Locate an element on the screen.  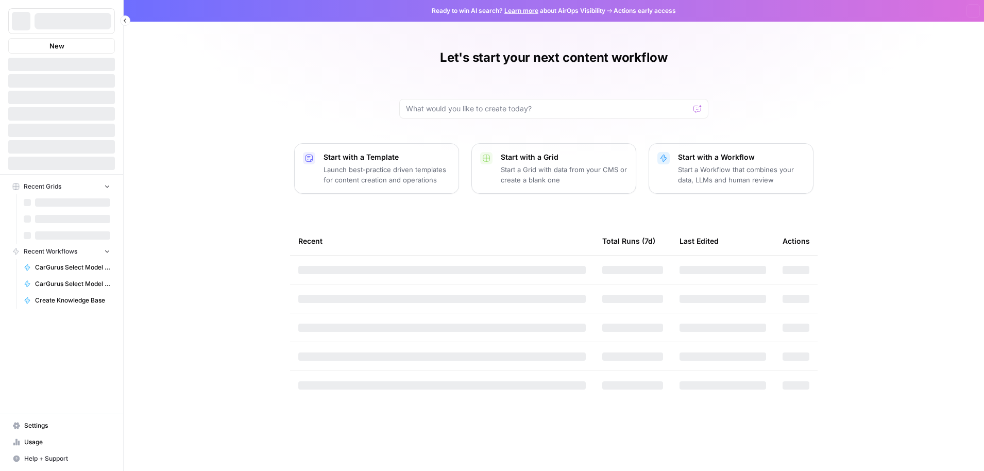
button: Start with a GridStart a Grid with data from your CMS or create a blank one is located at coordinates (554, 168).